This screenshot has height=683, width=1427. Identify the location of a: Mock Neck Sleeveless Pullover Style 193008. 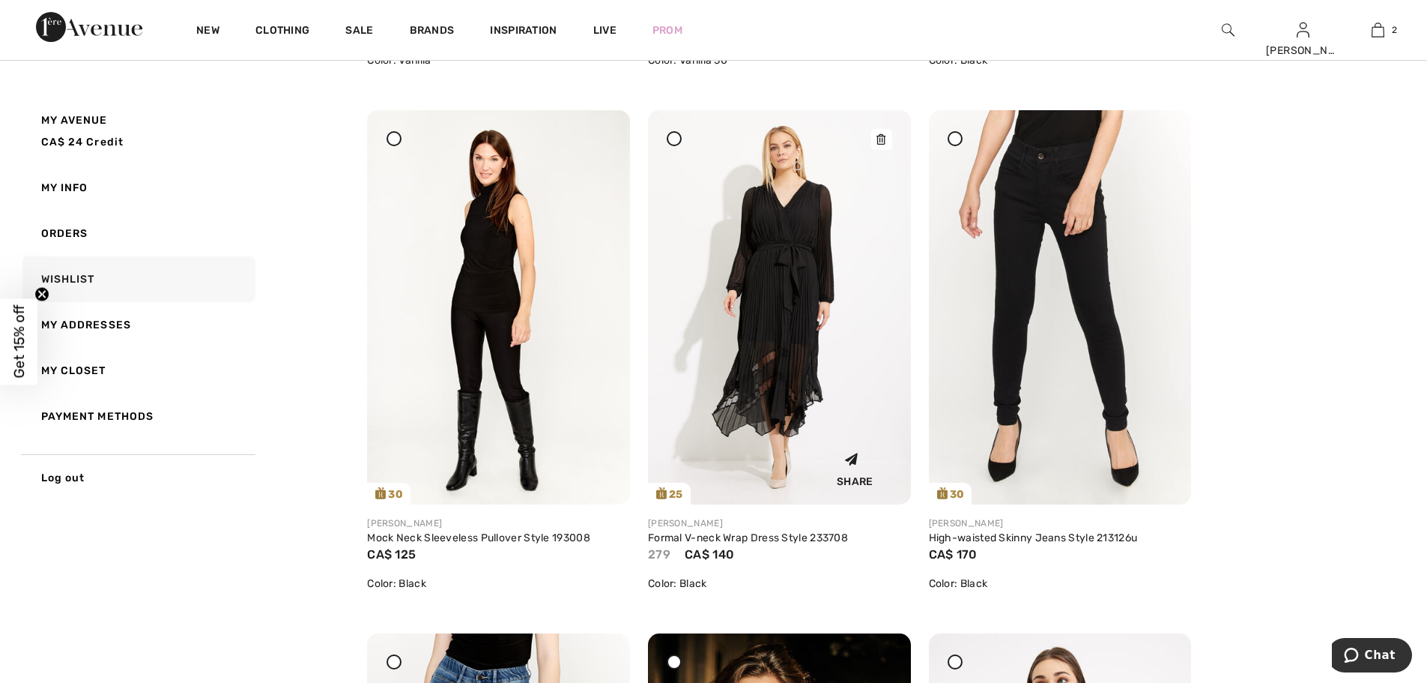
(479, 537).